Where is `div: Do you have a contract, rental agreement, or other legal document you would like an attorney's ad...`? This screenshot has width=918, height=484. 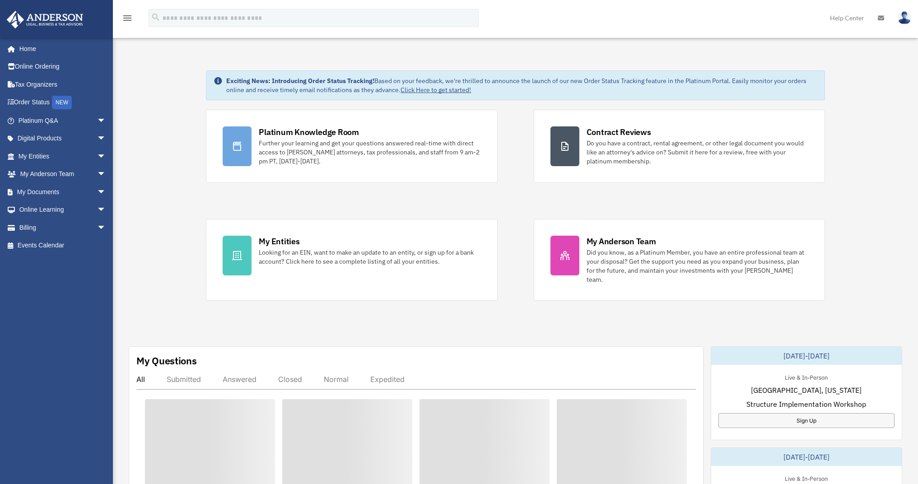 div: Do you have a contract, rental agreement, or other legal document you would like an attorney's ad... is located at coordinates (697, 152).